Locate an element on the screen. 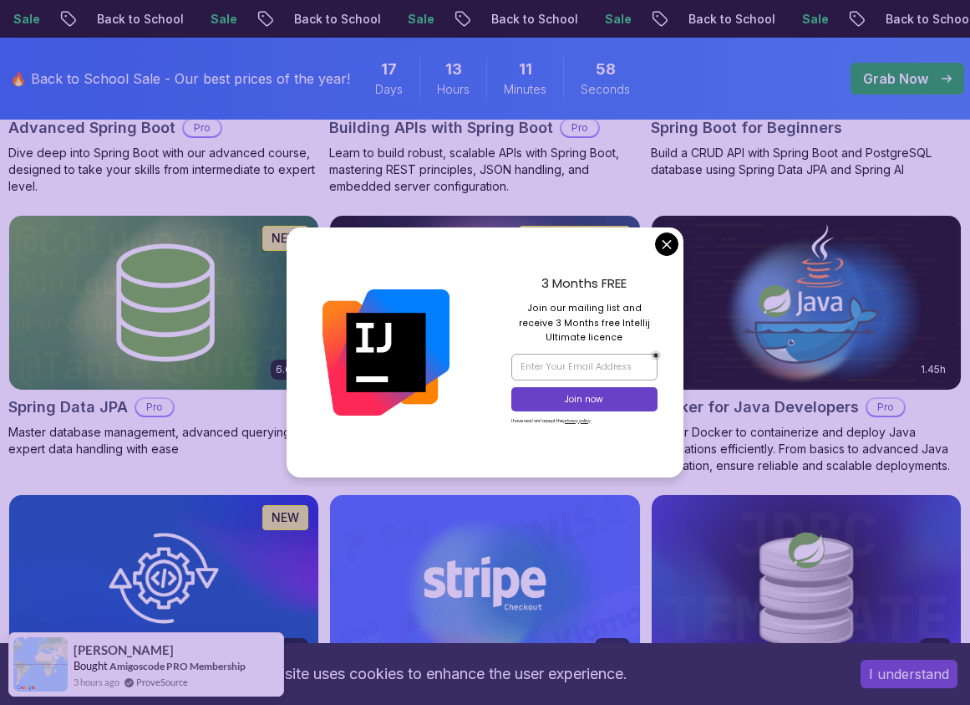 This screenshot has height=705, width=970. p: 1.42h is located at coordinates (613, 648).